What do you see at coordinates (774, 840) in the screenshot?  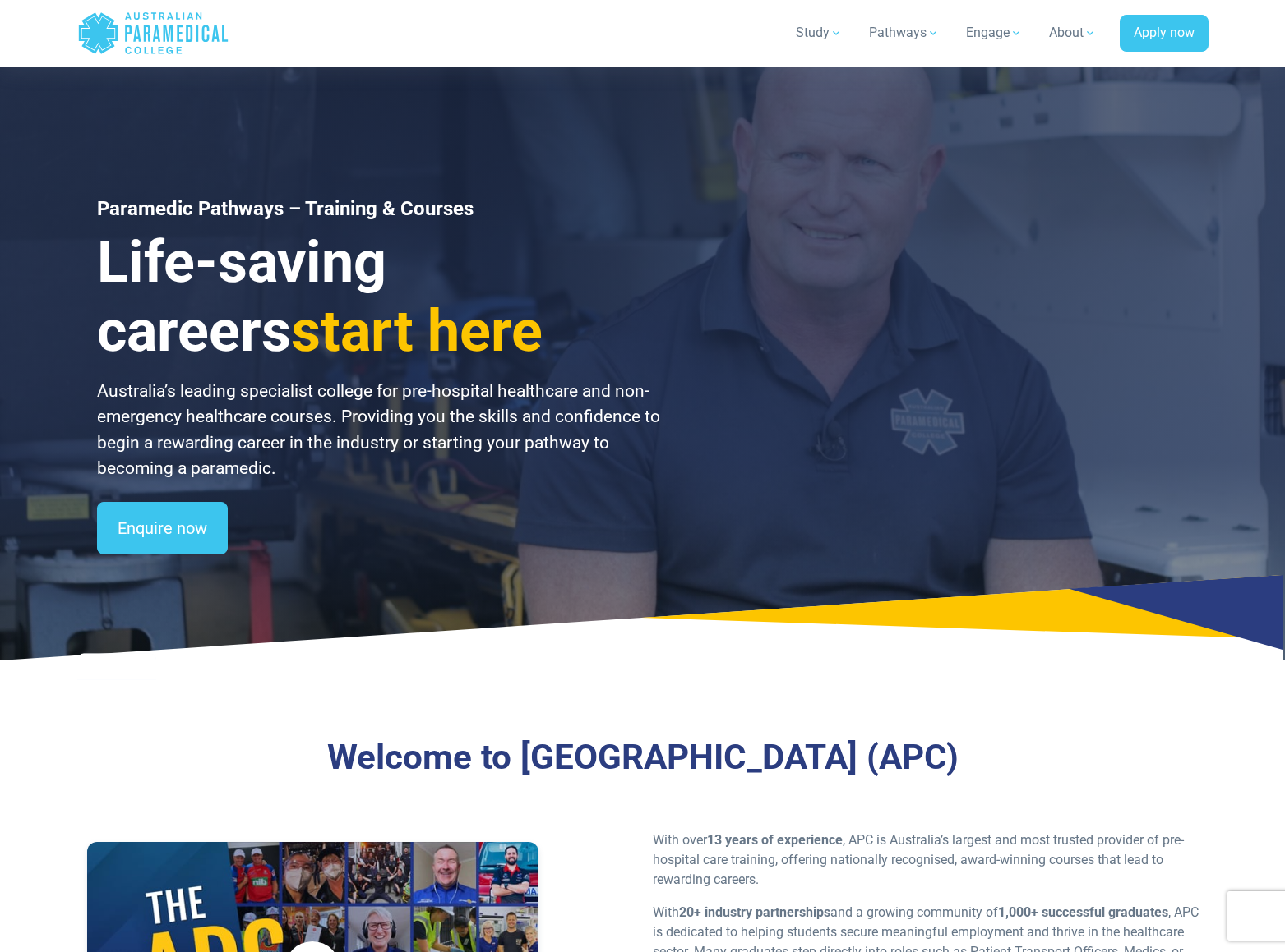 I see `strong: 13 years of experience` at bounding box center [774, 840].